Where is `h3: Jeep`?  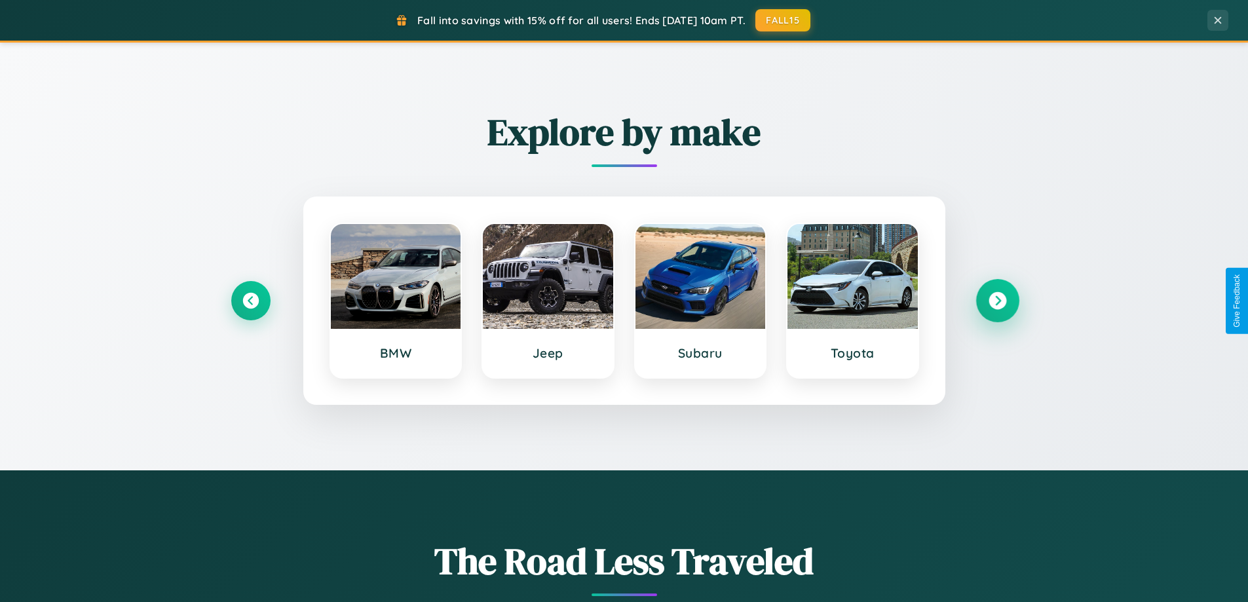
h3: Jeep is located at coordinates (548, 353).